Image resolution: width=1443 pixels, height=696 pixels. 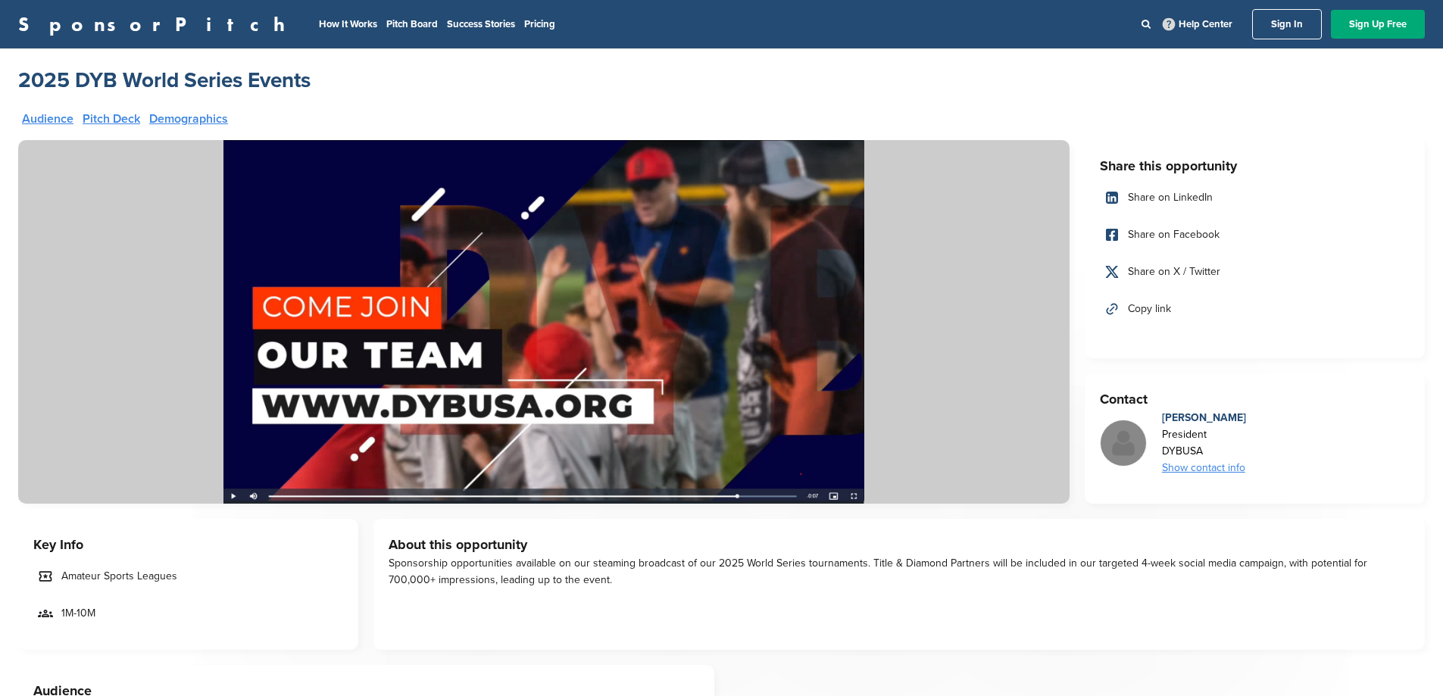 I want to click on a: Pitch Deck, so click(x=111, y=119).